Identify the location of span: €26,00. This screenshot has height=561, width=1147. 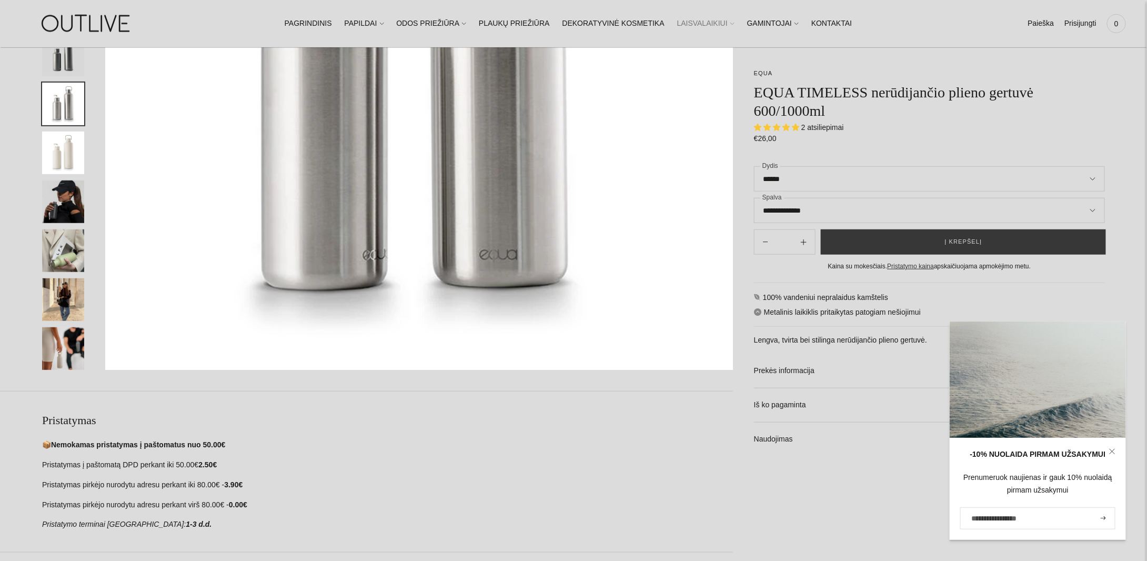
(765, 138).